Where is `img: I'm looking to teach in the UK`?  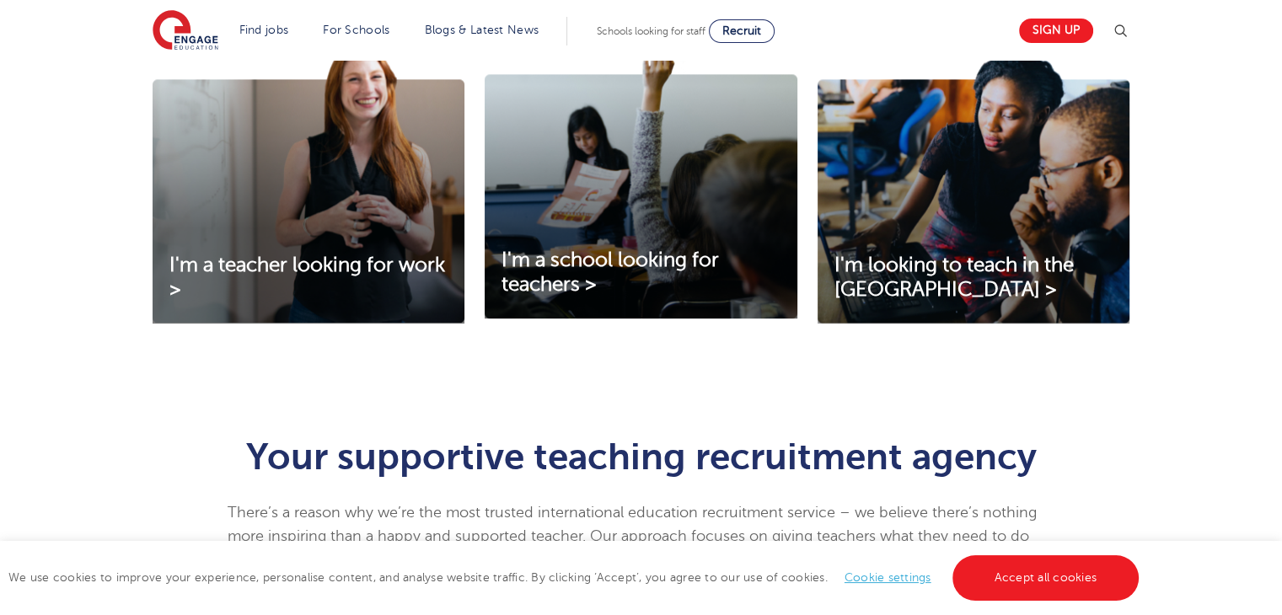 img: I'm looking to teach in the UK is located at coordinates (974, 183).